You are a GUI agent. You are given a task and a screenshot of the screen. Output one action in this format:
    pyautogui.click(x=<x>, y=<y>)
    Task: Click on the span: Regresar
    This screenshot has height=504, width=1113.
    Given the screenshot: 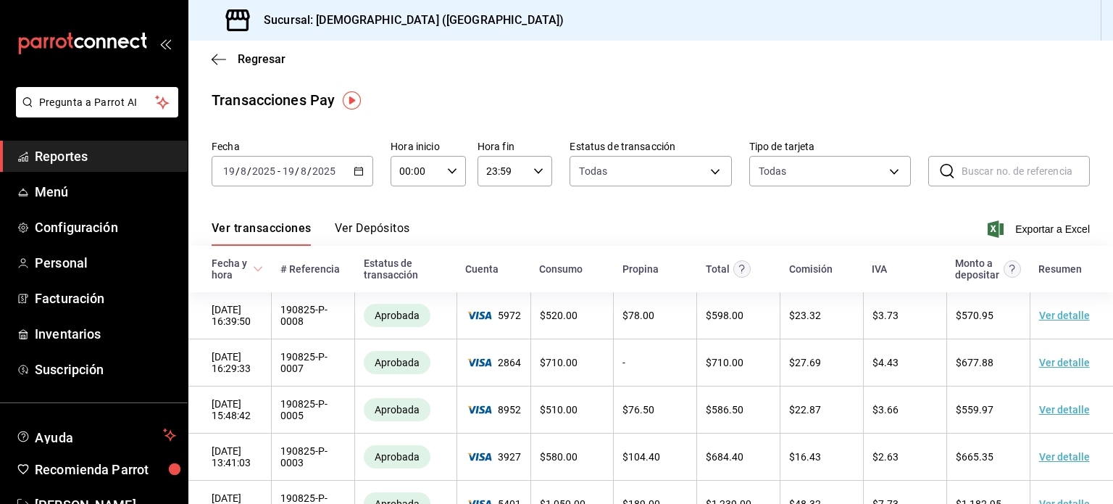 What is the action you would take?
    pyautogui.click(x=262, y=59)
    